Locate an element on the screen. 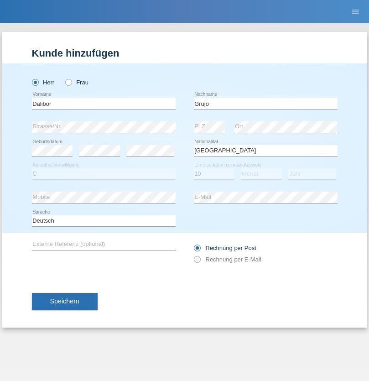 Image resolution: width=369 pixels, height=381 pixels. a: menu is located at coordinates (355, 11).